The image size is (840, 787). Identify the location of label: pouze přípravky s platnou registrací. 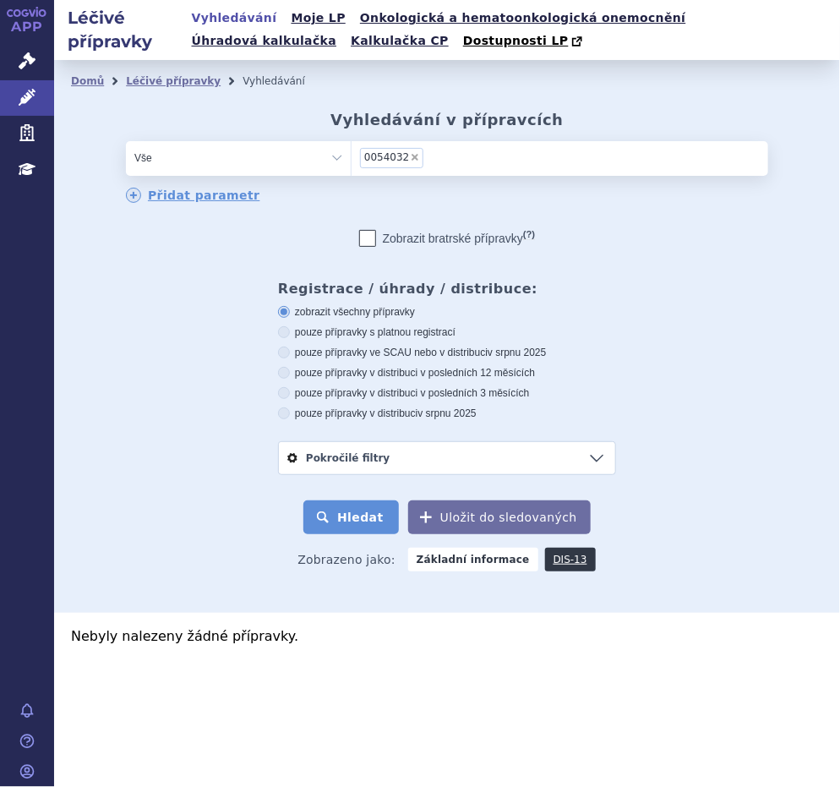
(447, 332).